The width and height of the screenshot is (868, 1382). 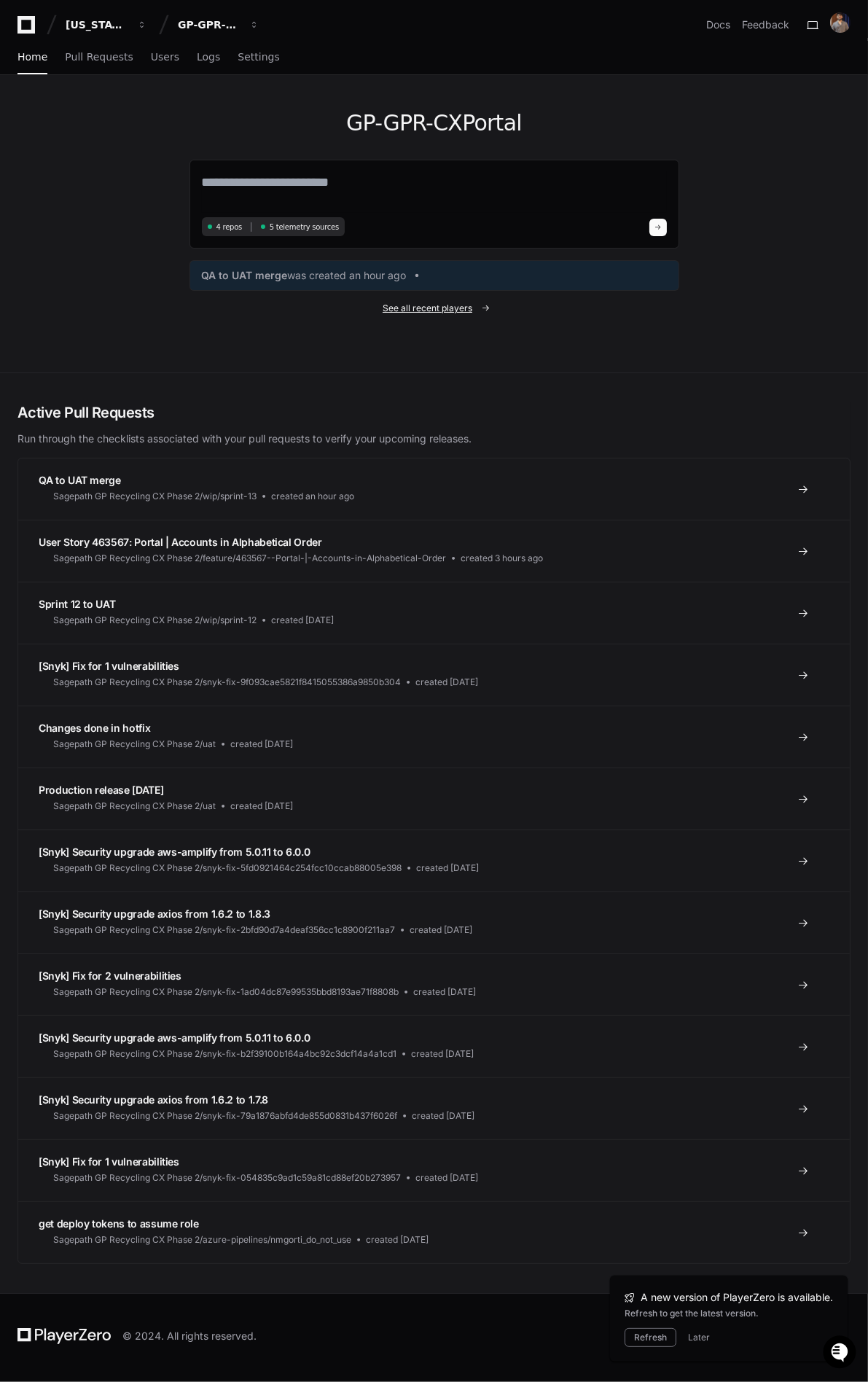 I want to click on span: Sagepath GP Recycling CX Phase 2/snyk-fix-9f093cae5821f8415055386a9850b304, so click(x=227, y=683).